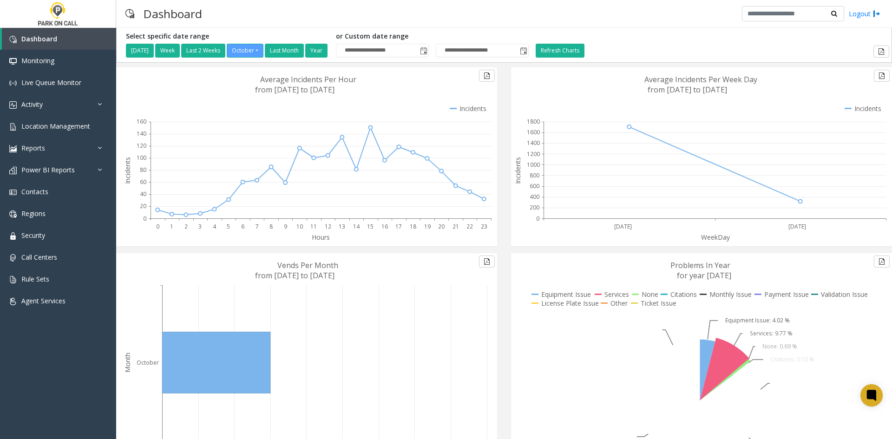 This screenshot has width=892, height=439. Describe the element at coordinates (533, 164) in the screenshot. I see `text: 1000` at that location.